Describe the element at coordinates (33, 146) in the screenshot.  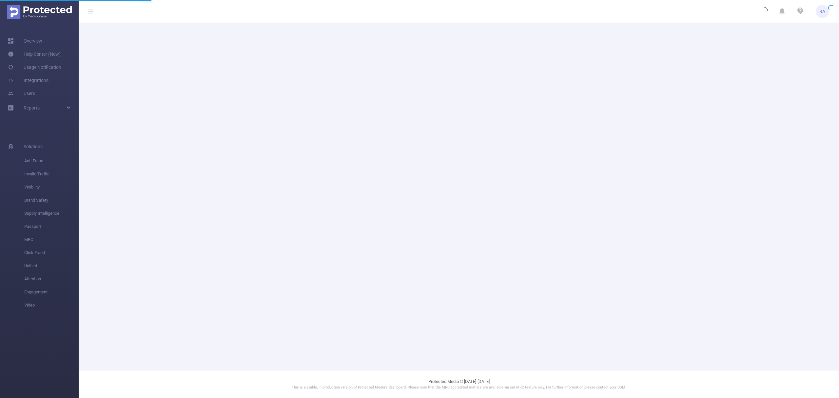
I see `span: Solutions` at that location.